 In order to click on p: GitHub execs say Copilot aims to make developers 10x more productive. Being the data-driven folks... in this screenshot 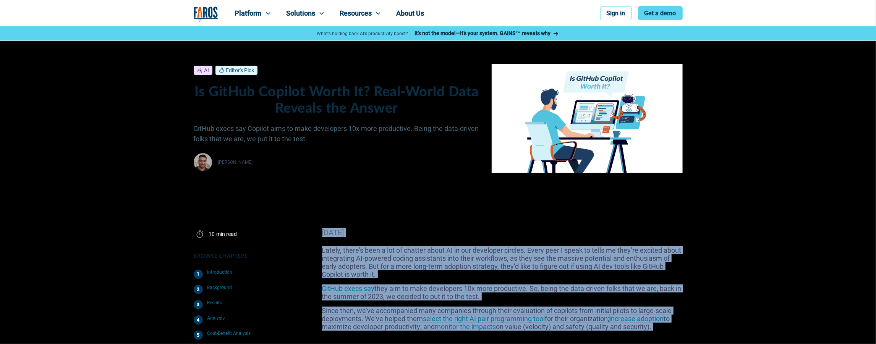, I will do `click(337, 134)`.